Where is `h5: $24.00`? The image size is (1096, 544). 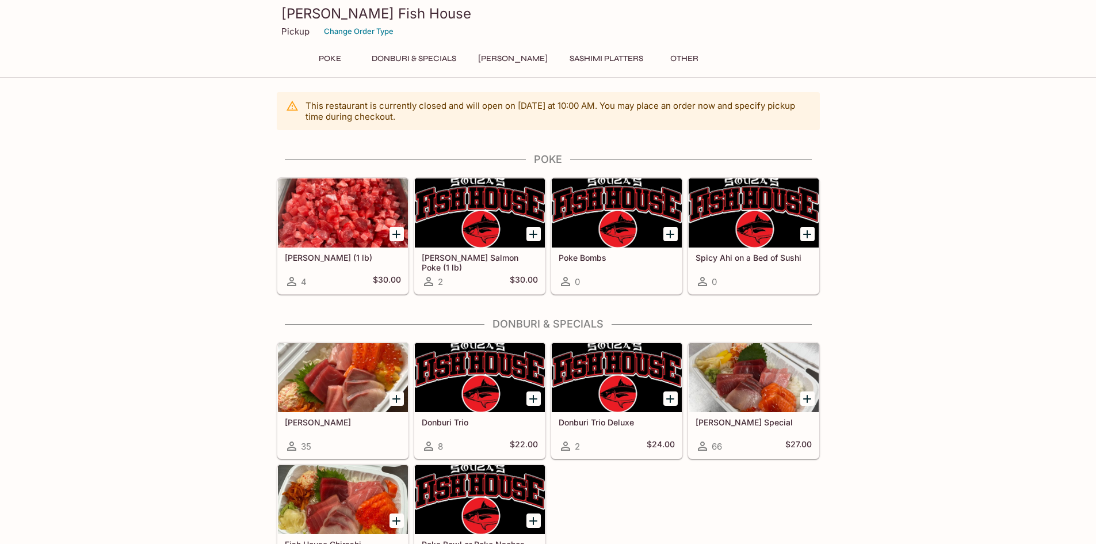
h5: $24.00 is located at coordinates (661, 446).